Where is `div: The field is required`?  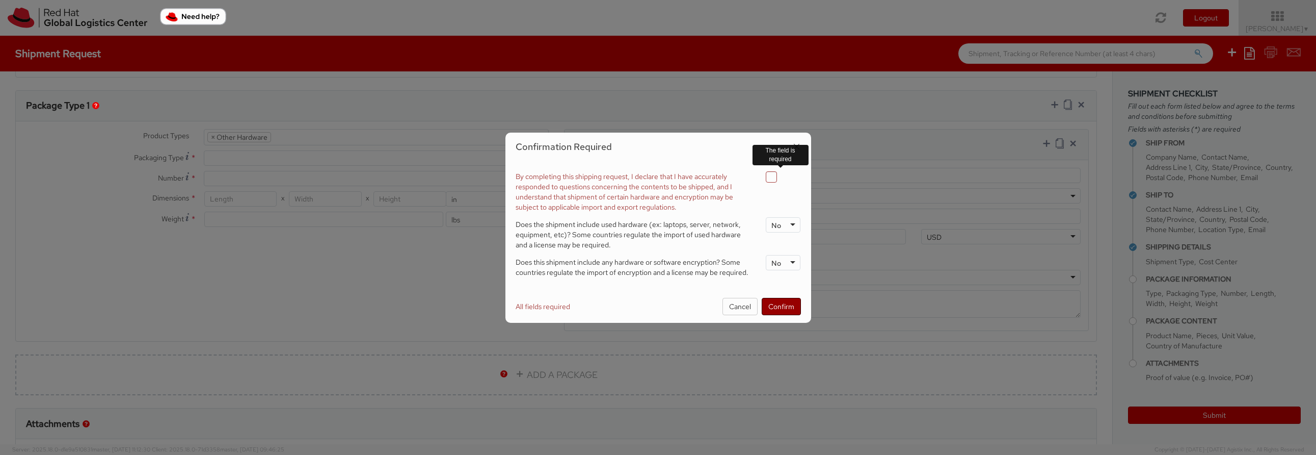 div: The field is required is located at coordinates (781, 155).